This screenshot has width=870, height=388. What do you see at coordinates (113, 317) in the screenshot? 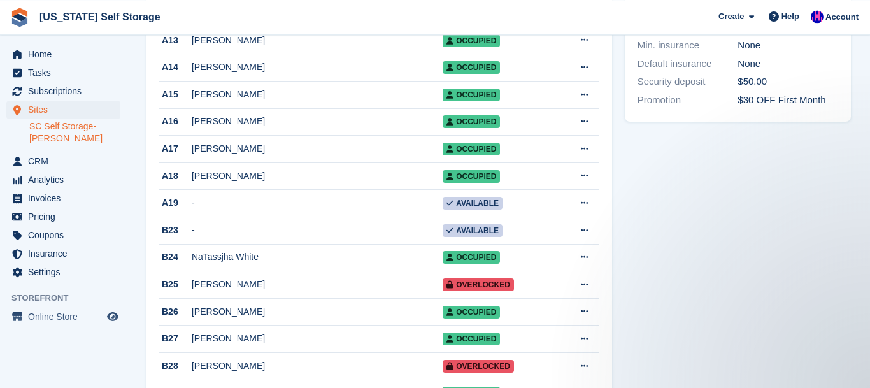
I see `a: Preview store` at bounding box center [113, 317].